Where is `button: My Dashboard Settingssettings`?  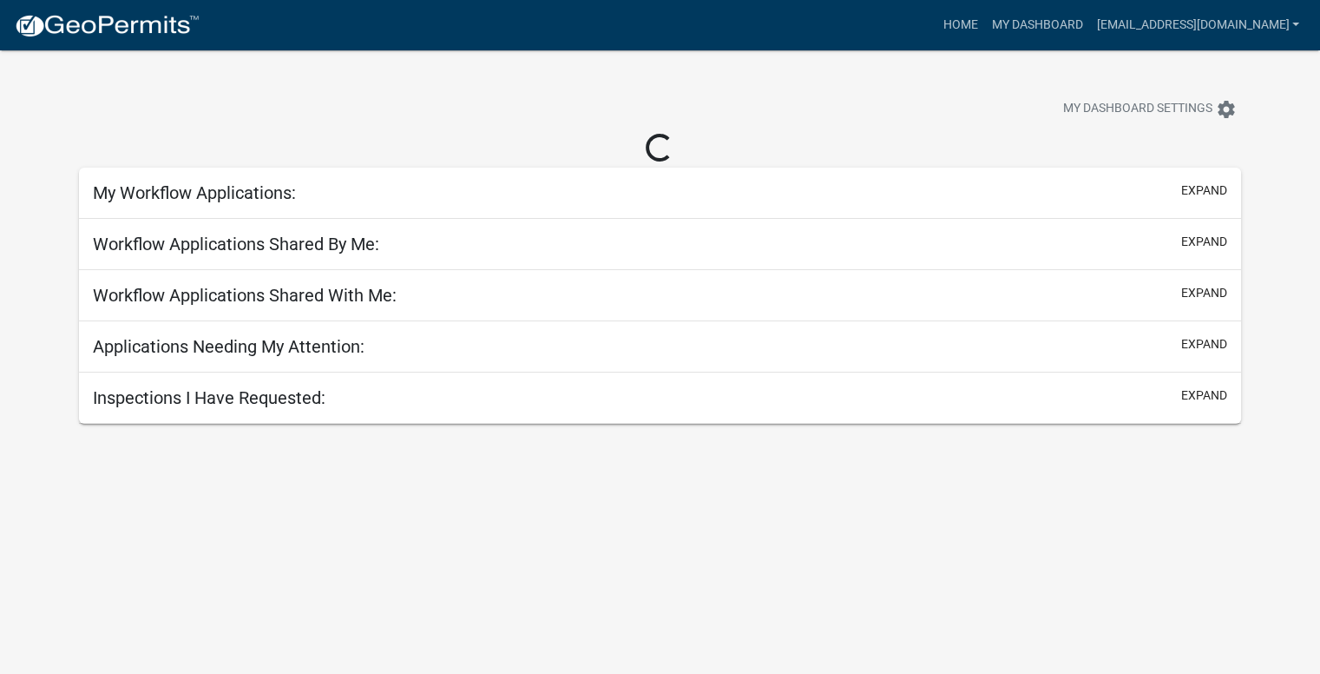
button: My Dashboard Settingssettings is located at coordinates (1150, 109).